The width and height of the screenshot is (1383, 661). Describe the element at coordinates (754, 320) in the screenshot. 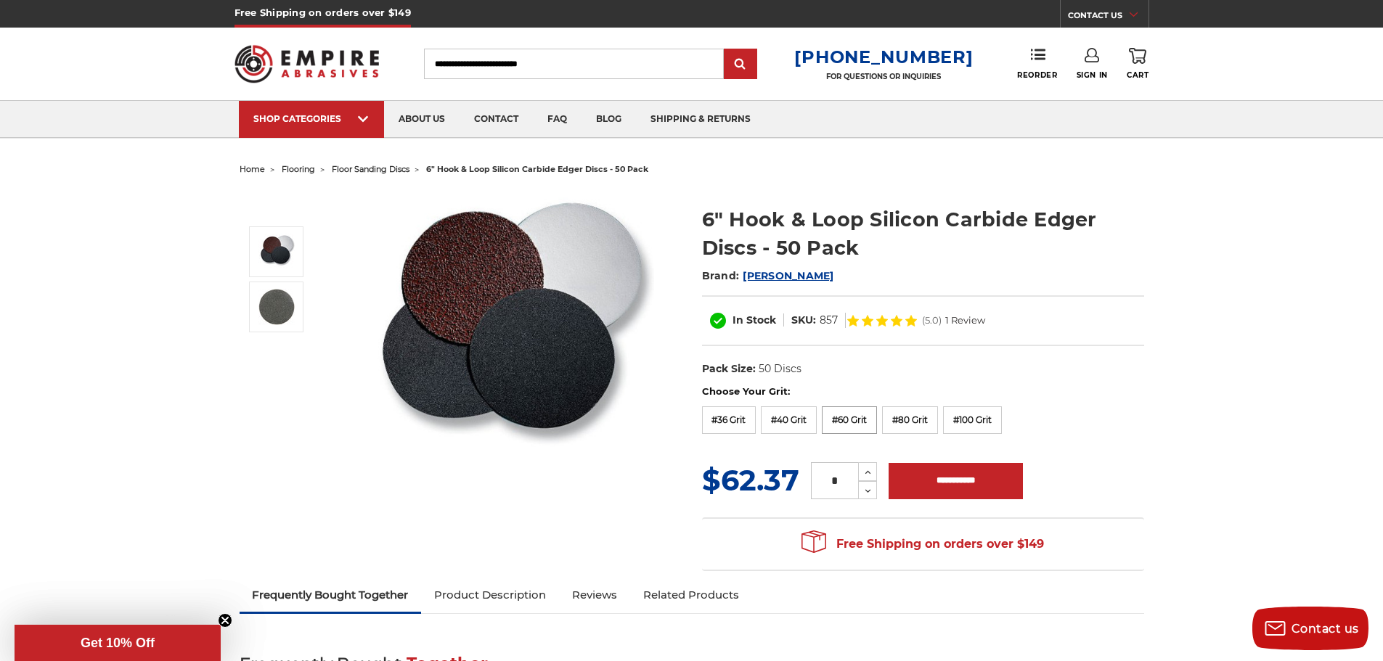

I see `span: In Stock` at that location.